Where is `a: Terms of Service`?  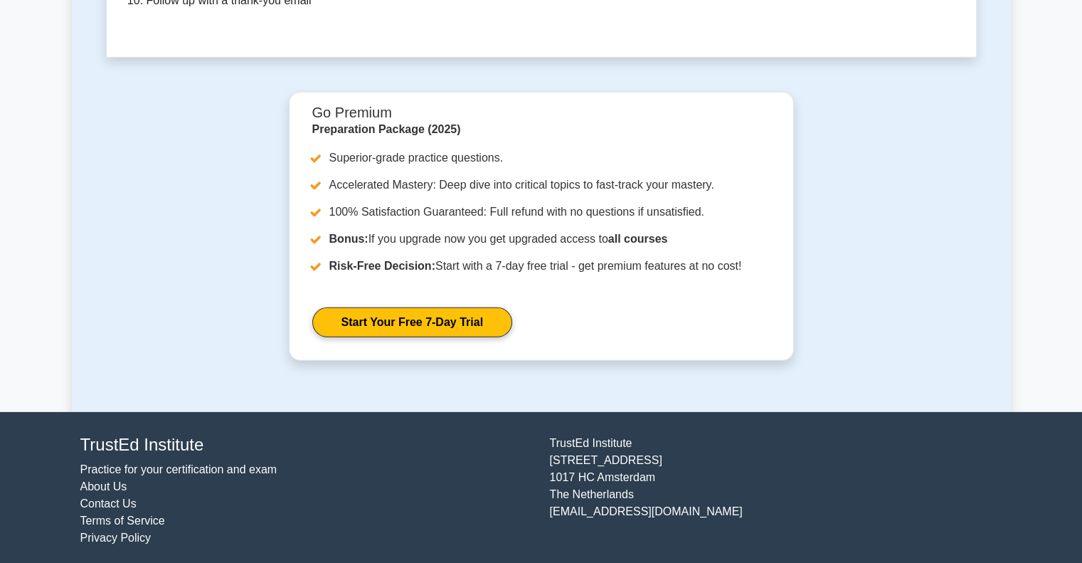
a: Terms of Service is located at coordinates (122, 520).